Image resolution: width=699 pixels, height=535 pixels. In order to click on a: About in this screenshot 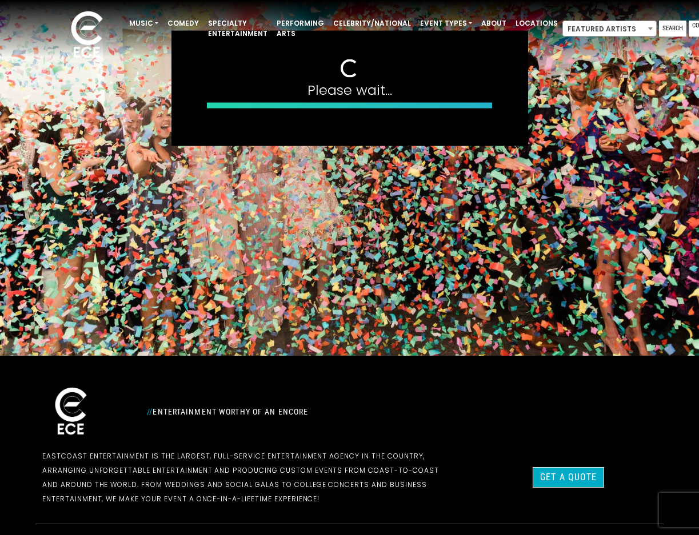, I will do `click(494, 23)`.